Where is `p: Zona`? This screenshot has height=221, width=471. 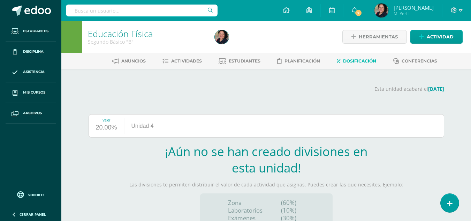 p: Zona is located at coordinates (245, 202).